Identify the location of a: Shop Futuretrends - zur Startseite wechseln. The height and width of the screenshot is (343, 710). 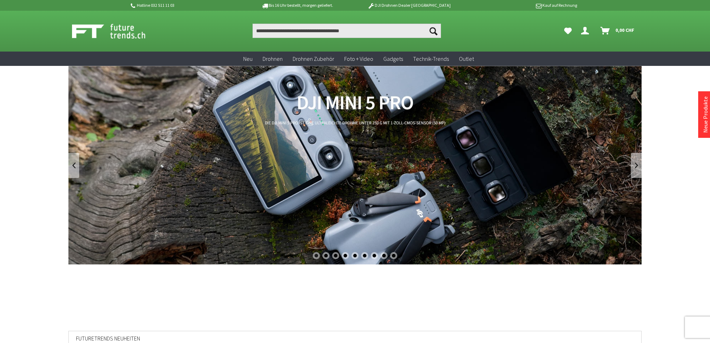
(116, 31).